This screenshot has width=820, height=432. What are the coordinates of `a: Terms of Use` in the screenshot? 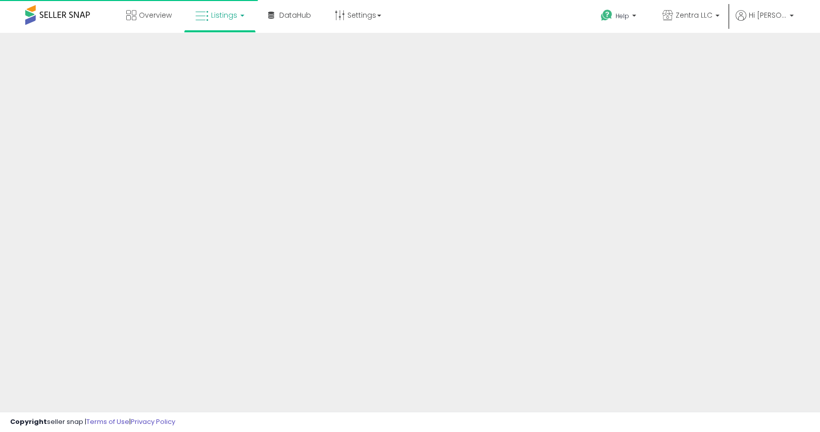 It's located at (108, 421).